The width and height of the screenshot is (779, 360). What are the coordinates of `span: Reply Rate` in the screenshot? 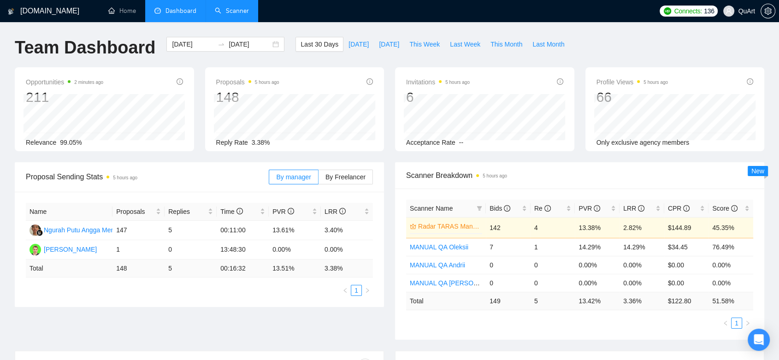 It's located at (232, 143).